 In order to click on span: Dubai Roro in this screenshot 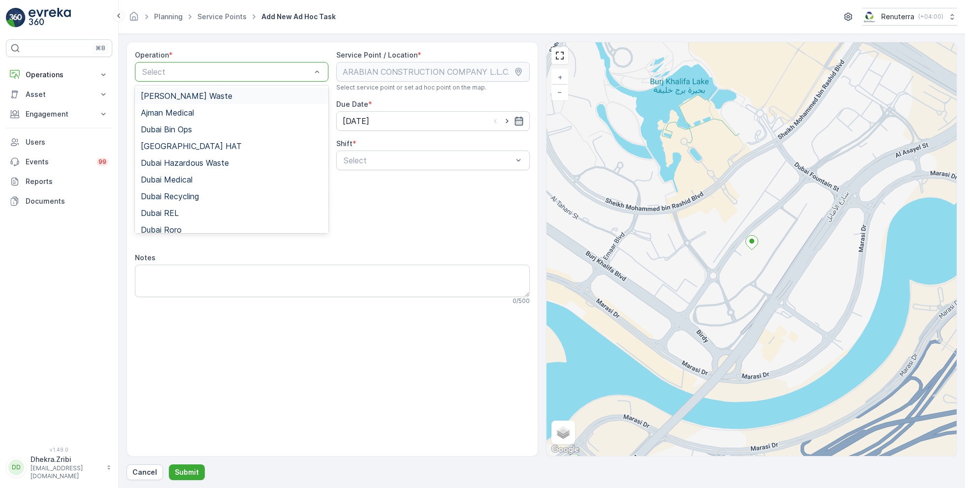, I will do `click(161, 230)`.